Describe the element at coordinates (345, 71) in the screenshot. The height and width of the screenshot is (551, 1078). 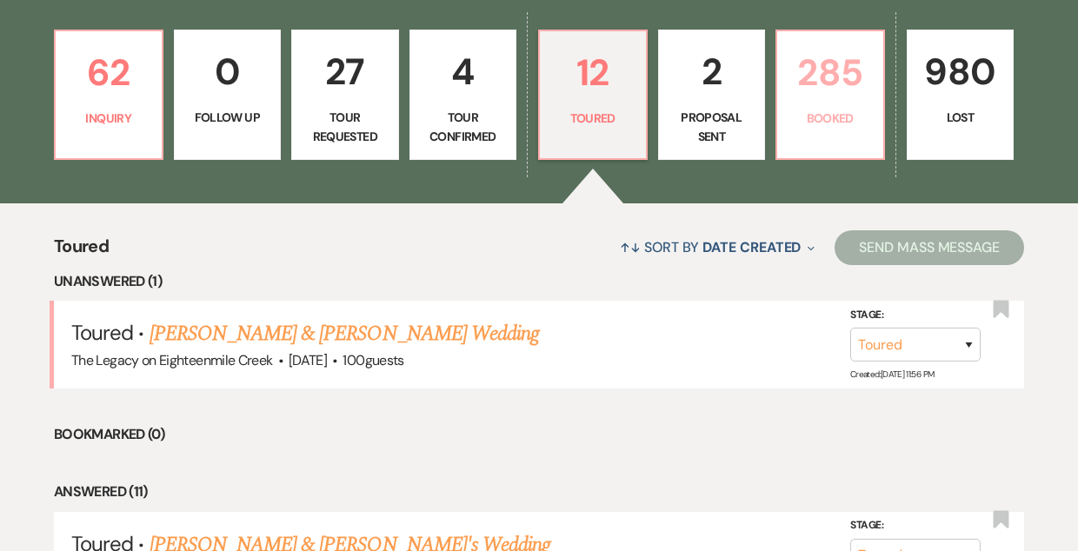
I see `p: 27` at that location.